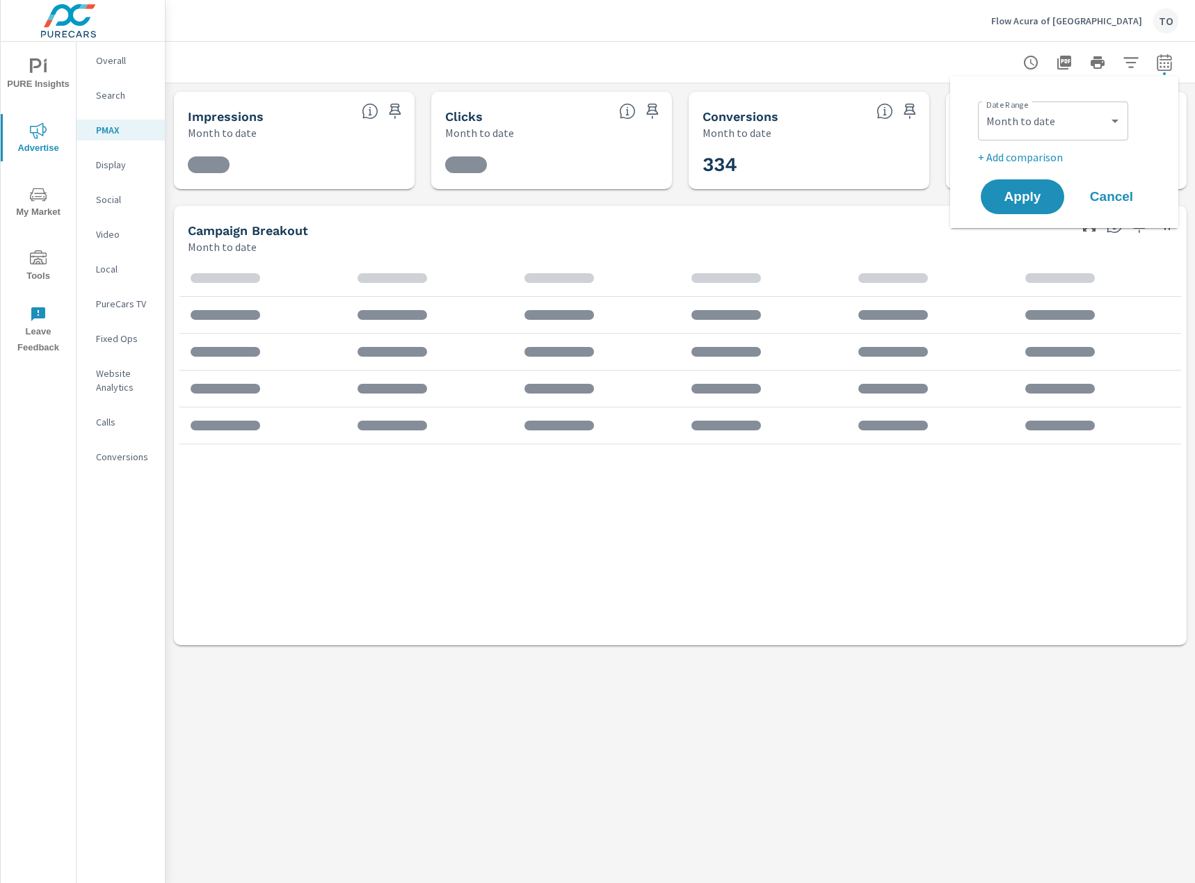 This screenshot has height=883, width=1195. What do you see at coordinates (38, 139) in the screenshot?
I see `span: Advertise` at bounding box center [38, 139].